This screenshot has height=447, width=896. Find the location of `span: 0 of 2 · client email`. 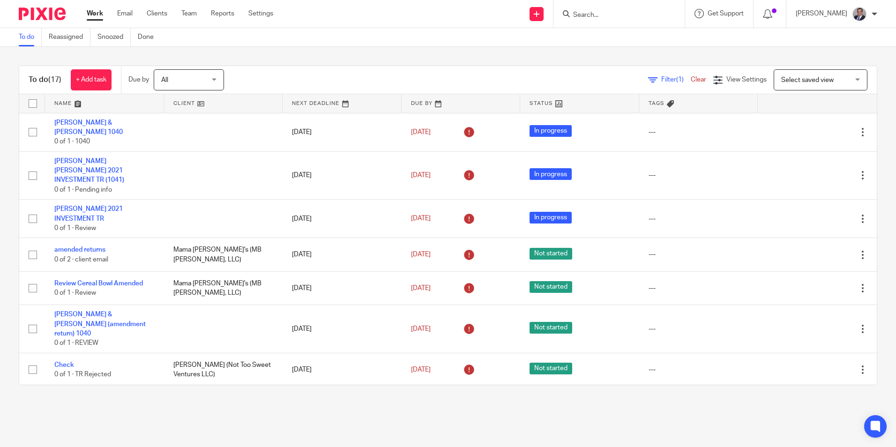

span: 0 of 2 · client email is located at coordinates (81, 260).